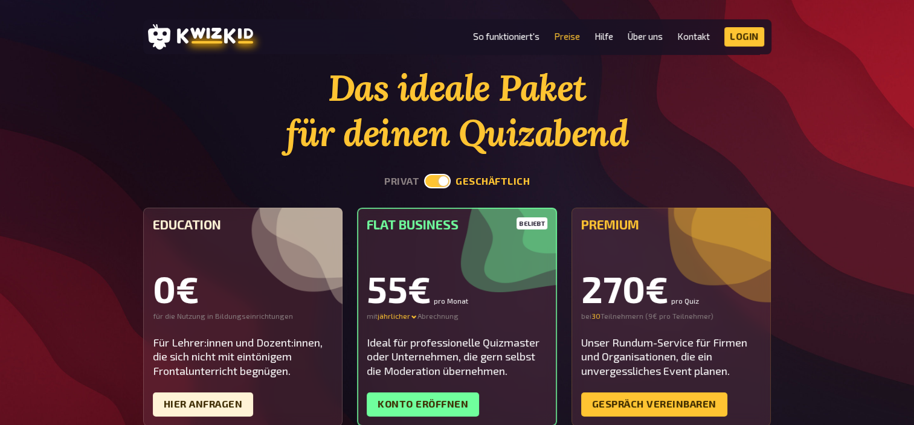  I want to click on div: 0€, so click(243, 289).